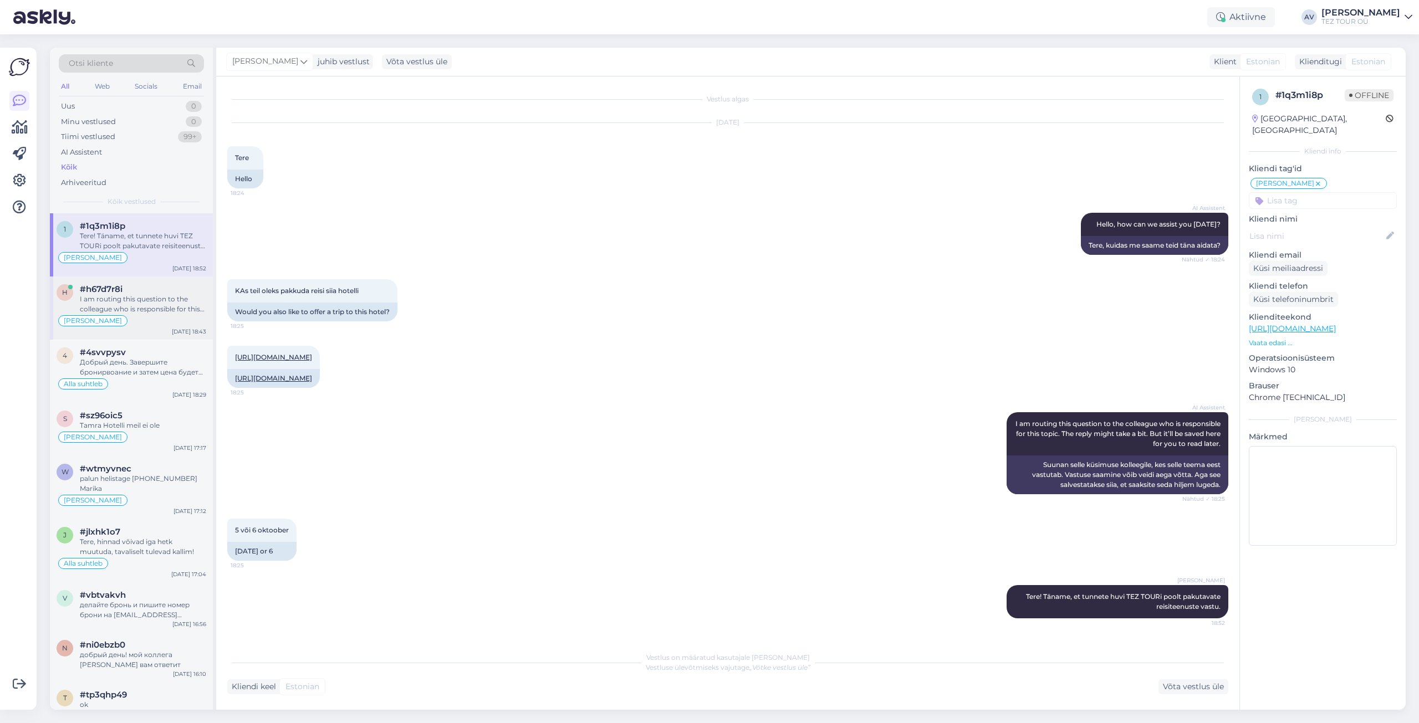 The width and height of the screenshot is (1419, 723). What do you see at coordinates (143, 547) in the screenshot?
I see `div: Tere, hinnad võivad iga hetk muutuda, tavaliselt tulevad kallim!` at bounding box center [143, 547].